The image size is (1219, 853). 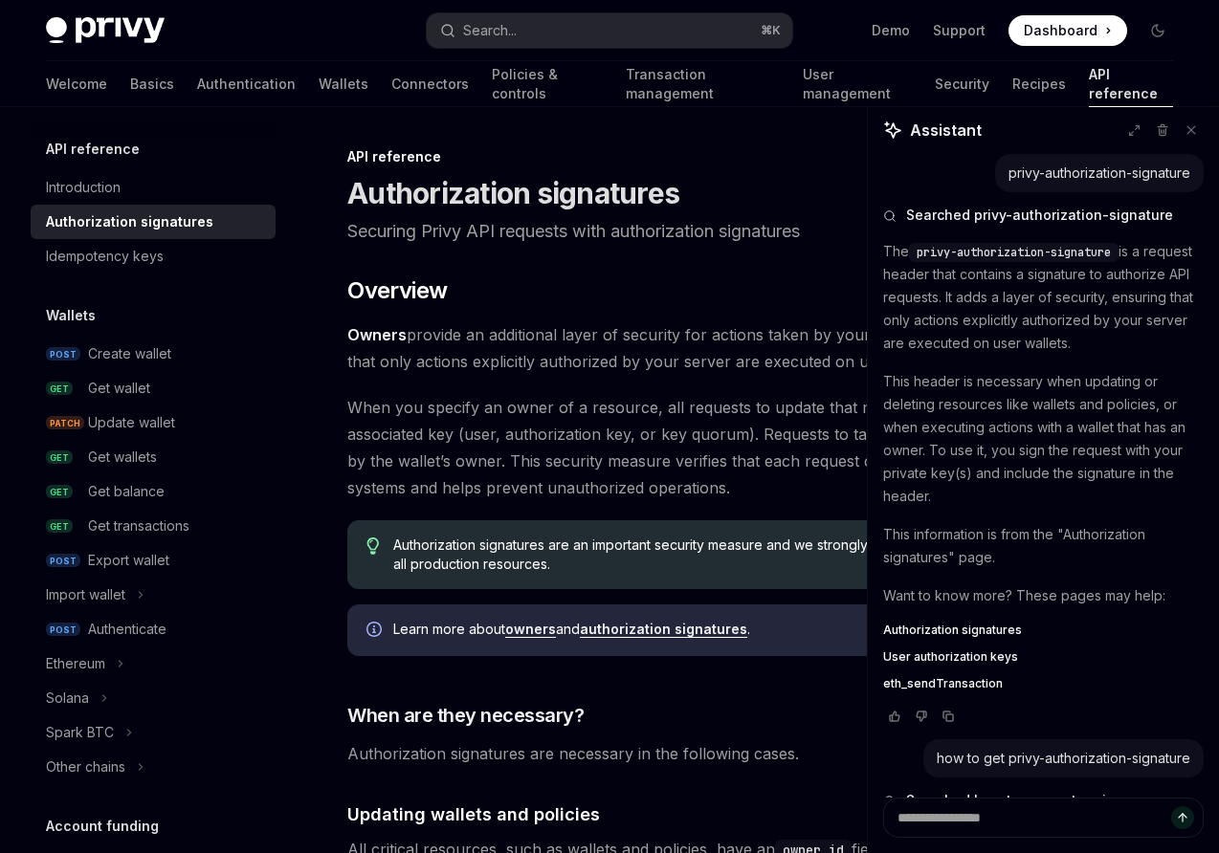 What do you see at coordinates (663, 629) in the screenshot?
I see `a: authorization signatures` at bounding box center [663, 629].